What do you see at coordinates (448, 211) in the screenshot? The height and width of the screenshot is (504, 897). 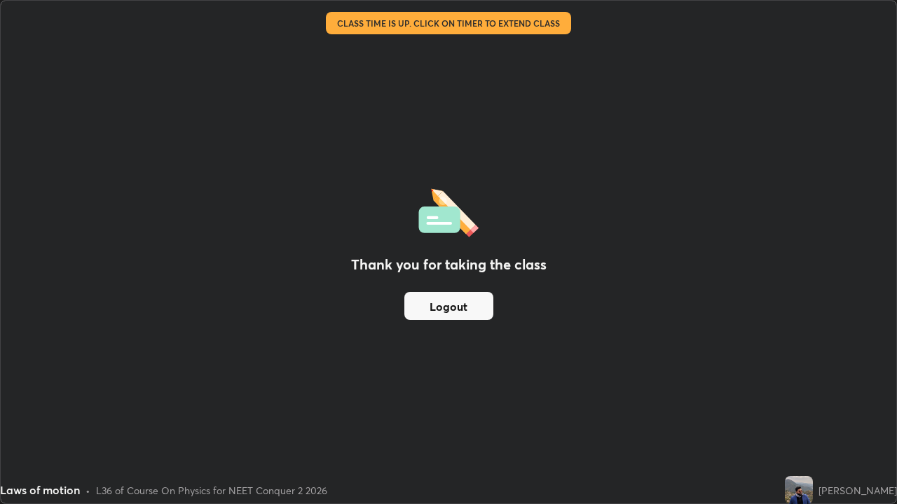 I see `img: offlineFeedback.1438e8b3.svg` at bounding box center [448, 211].